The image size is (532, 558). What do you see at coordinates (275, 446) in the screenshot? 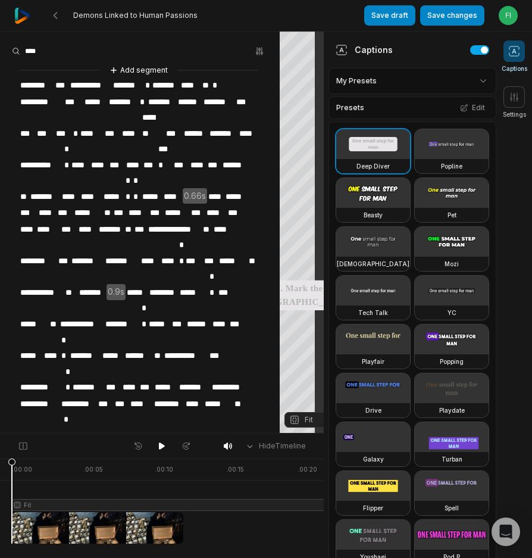
I see `button: HideTimeline` at bounding box center [275, 446].